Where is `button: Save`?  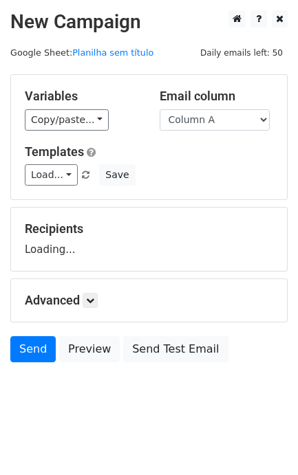
button: Save is located at coordinates (117, 175).